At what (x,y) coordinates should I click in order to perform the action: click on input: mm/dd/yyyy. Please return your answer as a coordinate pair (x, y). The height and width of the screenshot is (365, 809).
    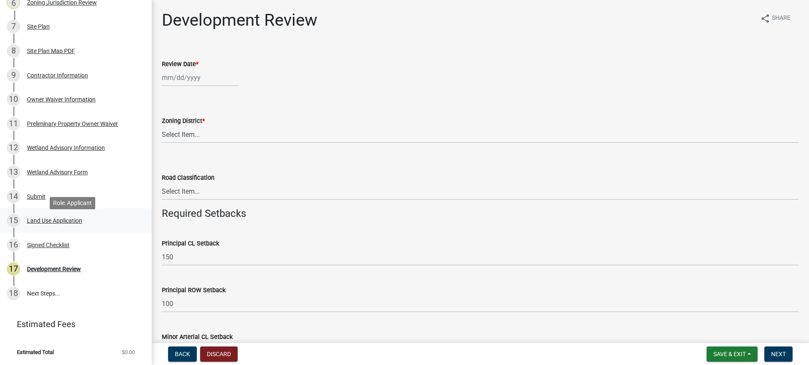
    Looking at the image, I should click on (200, 78).